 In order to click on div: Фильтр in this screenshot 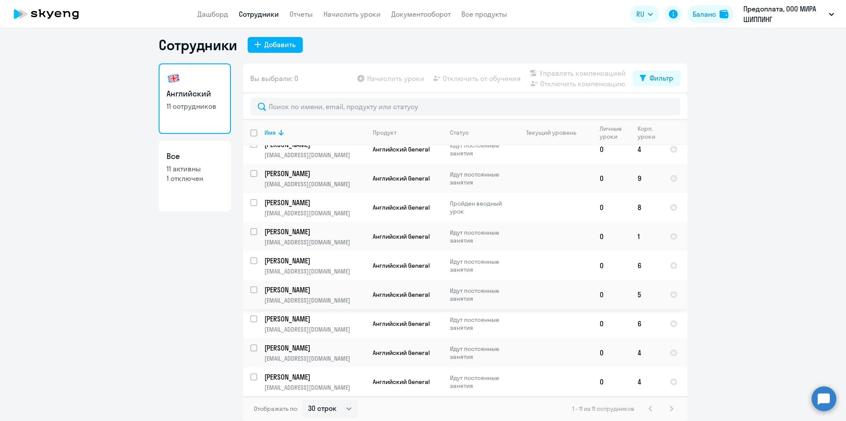, I will do `click(661, 78)`.